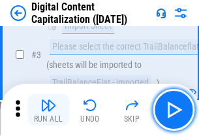 Image resolution: width=199 pixels, height=136 pixels. What do you see at coordinates (161, 13) in the screenshot?
I see `img: Support` at bounding box center [161, 13].